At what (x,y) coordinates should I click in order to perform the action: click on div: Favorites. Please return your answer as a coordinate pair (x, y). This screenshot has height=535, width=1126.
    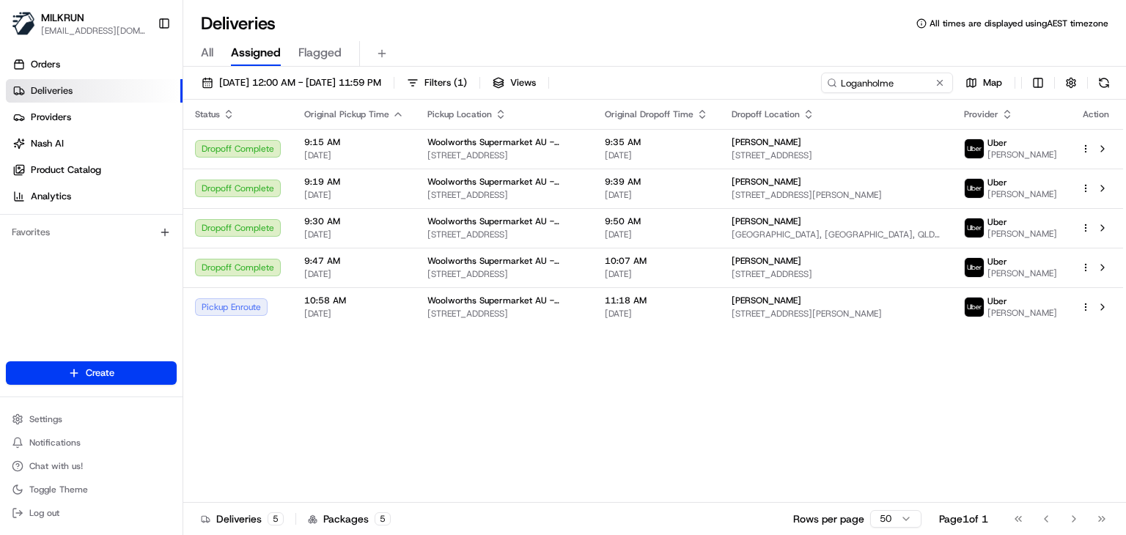
    Looking at the image, I should click on (91, 232).